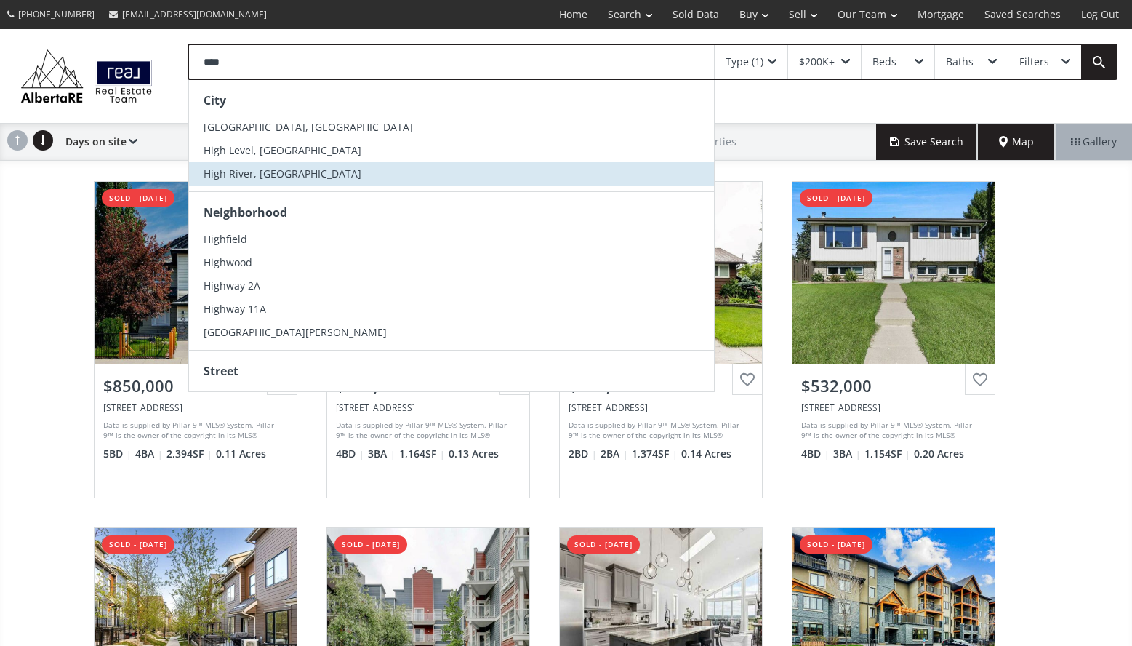  I want to click on div: 7219 Range Drive NW, Calgary, AB T3G 1H2, so click(428, 407).